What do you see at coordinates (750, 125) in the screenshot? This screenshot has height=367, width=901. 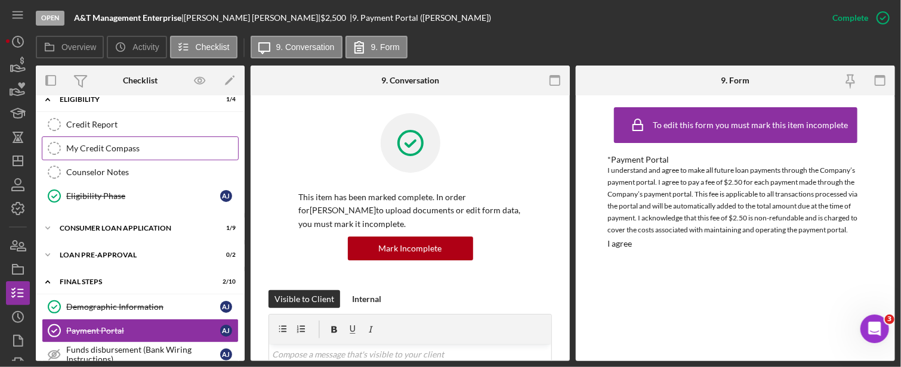 I see `div: To edit this form you must mark this item incomplete` at bounding box center [750, 125].